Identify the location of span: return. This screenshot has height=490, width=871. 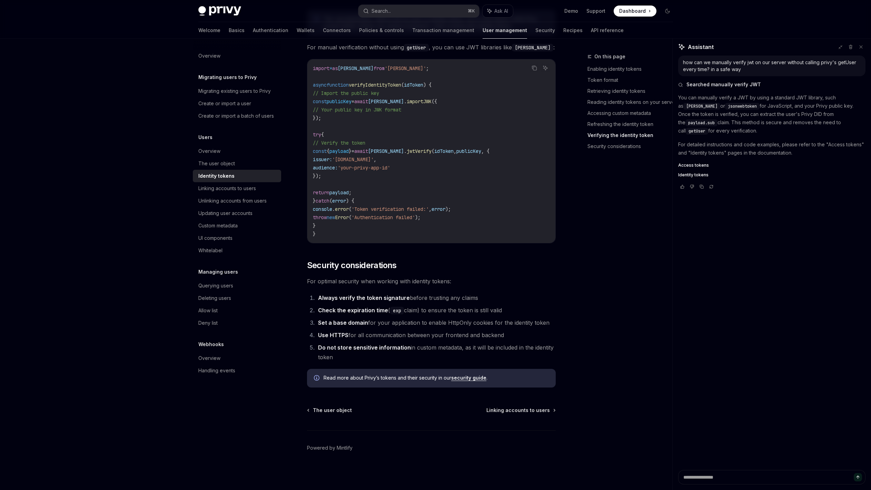
(321, 193).